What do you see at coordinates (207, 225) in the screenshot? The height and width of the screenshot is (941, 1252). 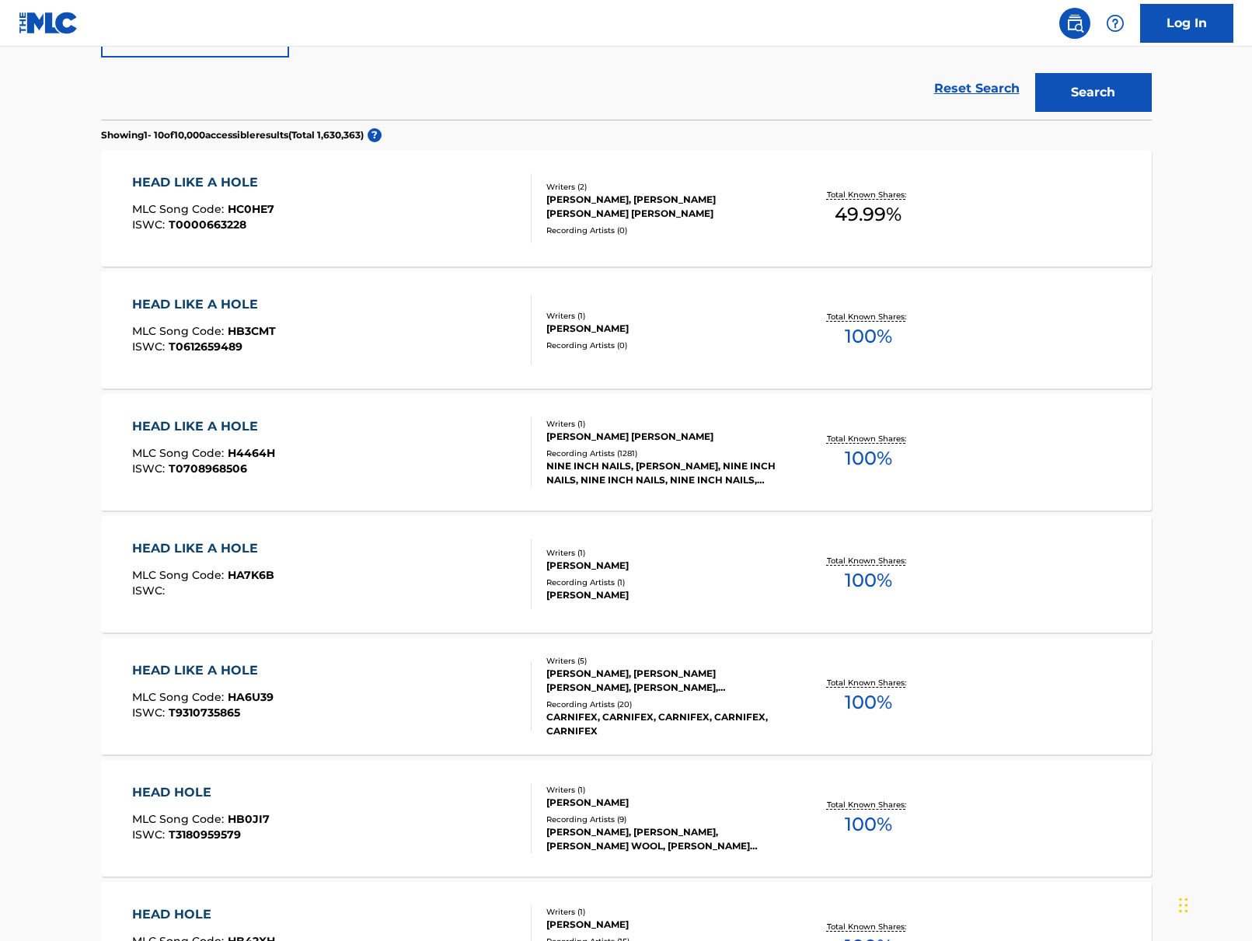 I see `span: T0000663228` at bounding box center [207, 225].